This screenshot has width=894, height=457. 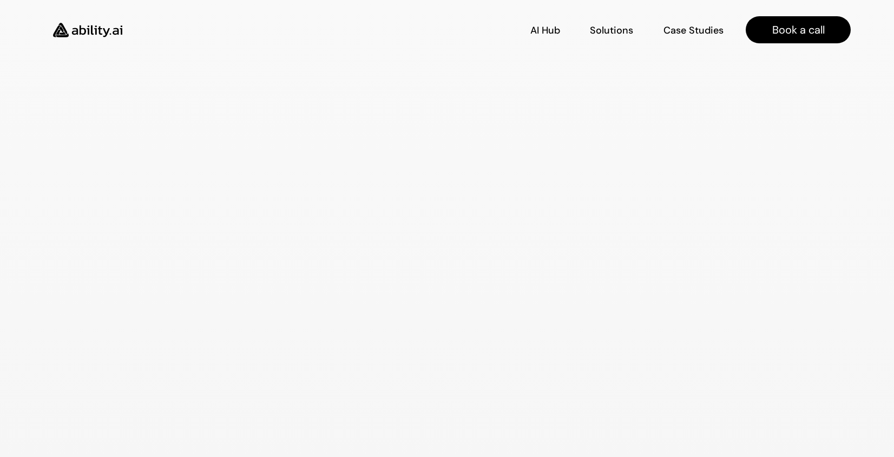 I want to click on a: Book a call, so click(x=798, y=30).